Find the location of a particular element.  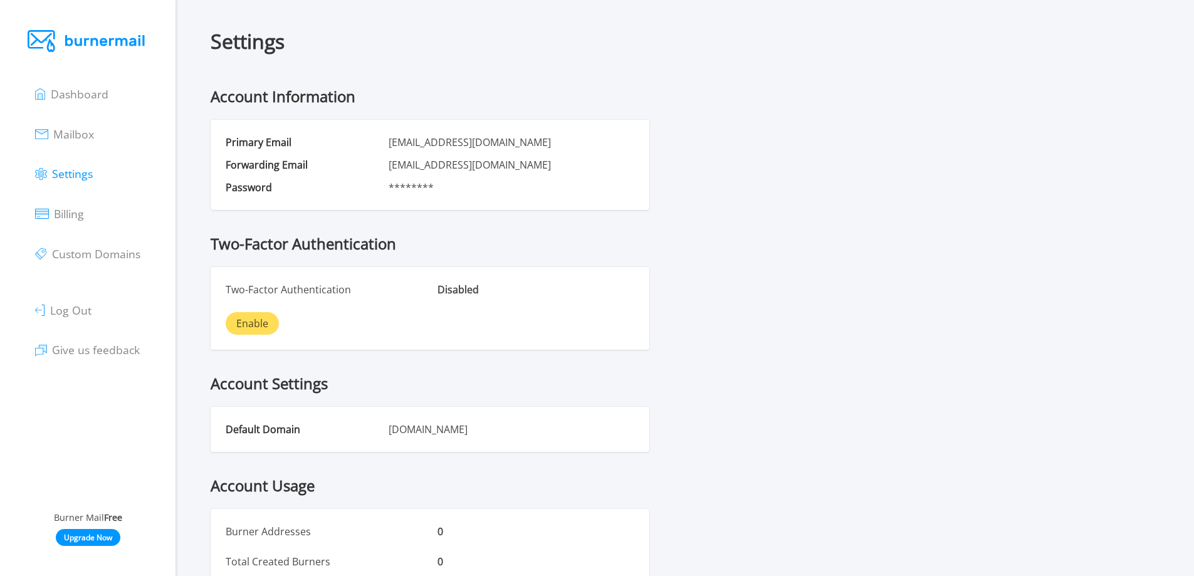

a: Custom Domains is located at coordinates (87, 253).